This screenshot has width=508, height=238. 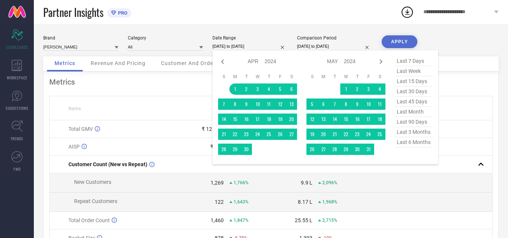 I want to click on div: Category, so click(x=166, y=38).